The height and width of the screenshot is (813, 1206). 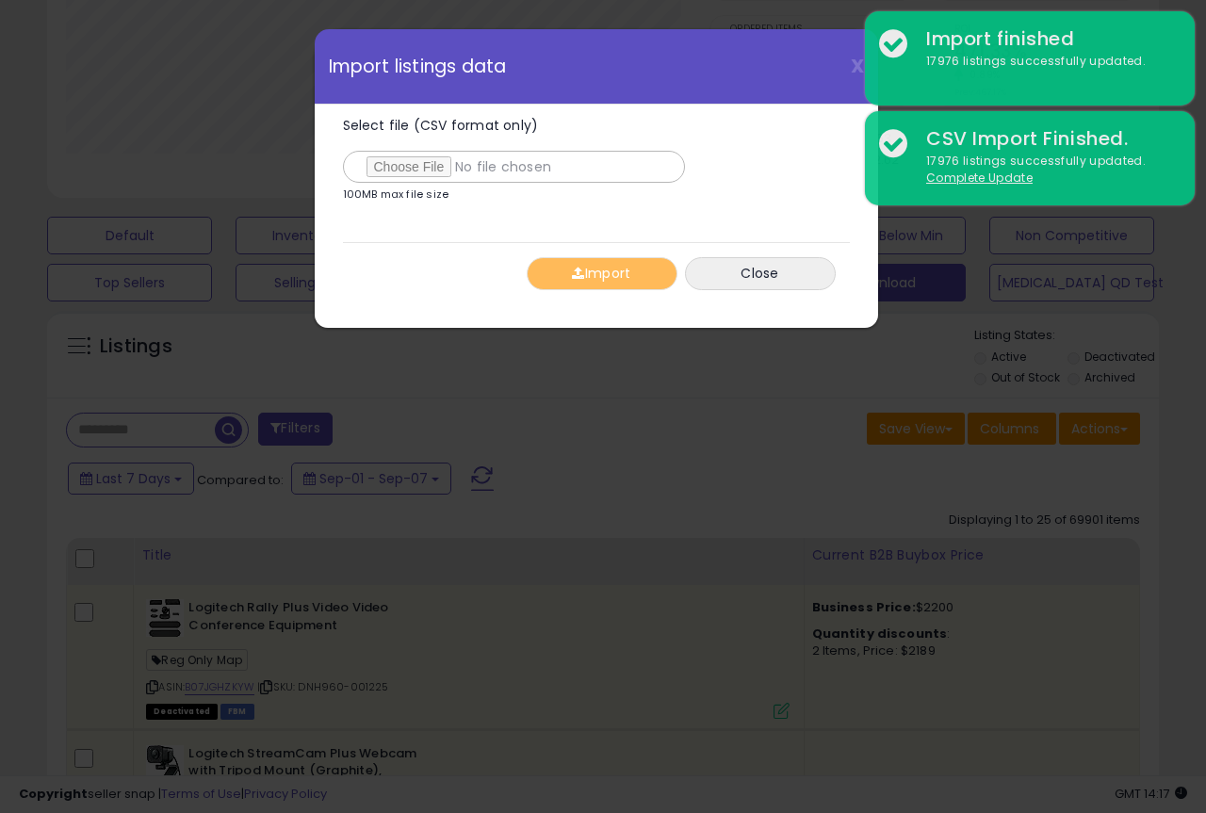 What do you see at coordinates (396, 194) in the screenshot?
I see `p: 100MB max file size` at bounding box center [396, 194].